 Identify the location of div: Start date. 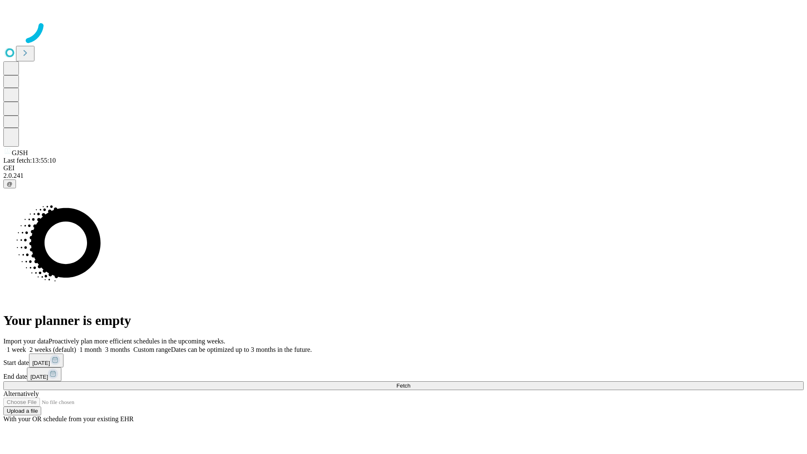
(403, 360).